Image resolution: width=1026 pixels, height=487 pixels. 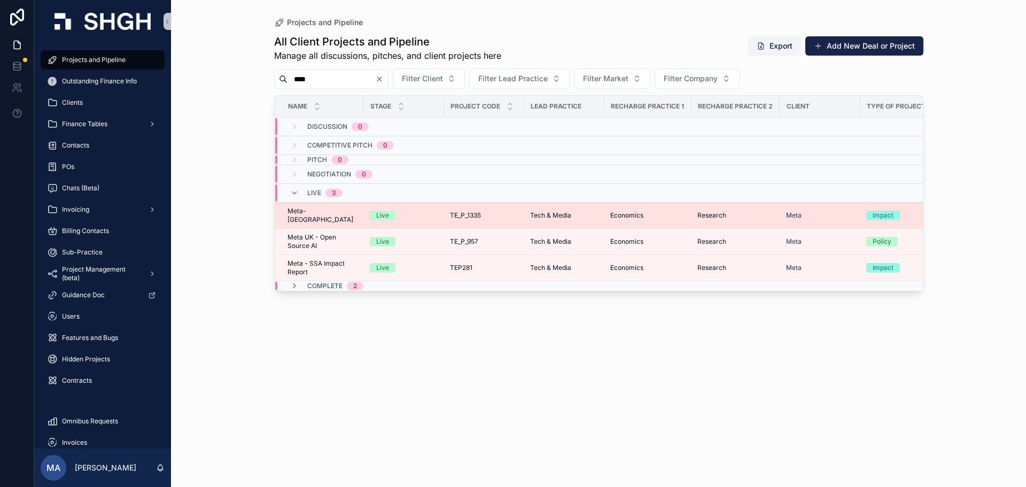 I want to click on a: TE_P_1335, so click(x=484, y=215).